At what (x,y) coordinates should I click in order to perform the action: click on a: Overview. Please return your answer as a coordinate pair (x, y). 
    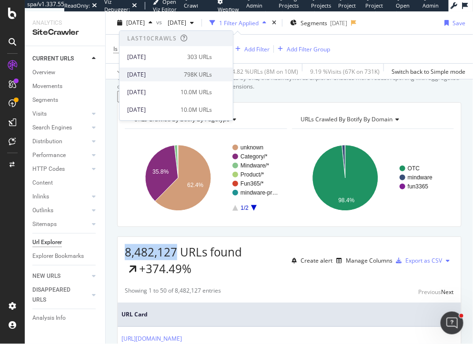
    Looking at the image, I should click on (65, 72).